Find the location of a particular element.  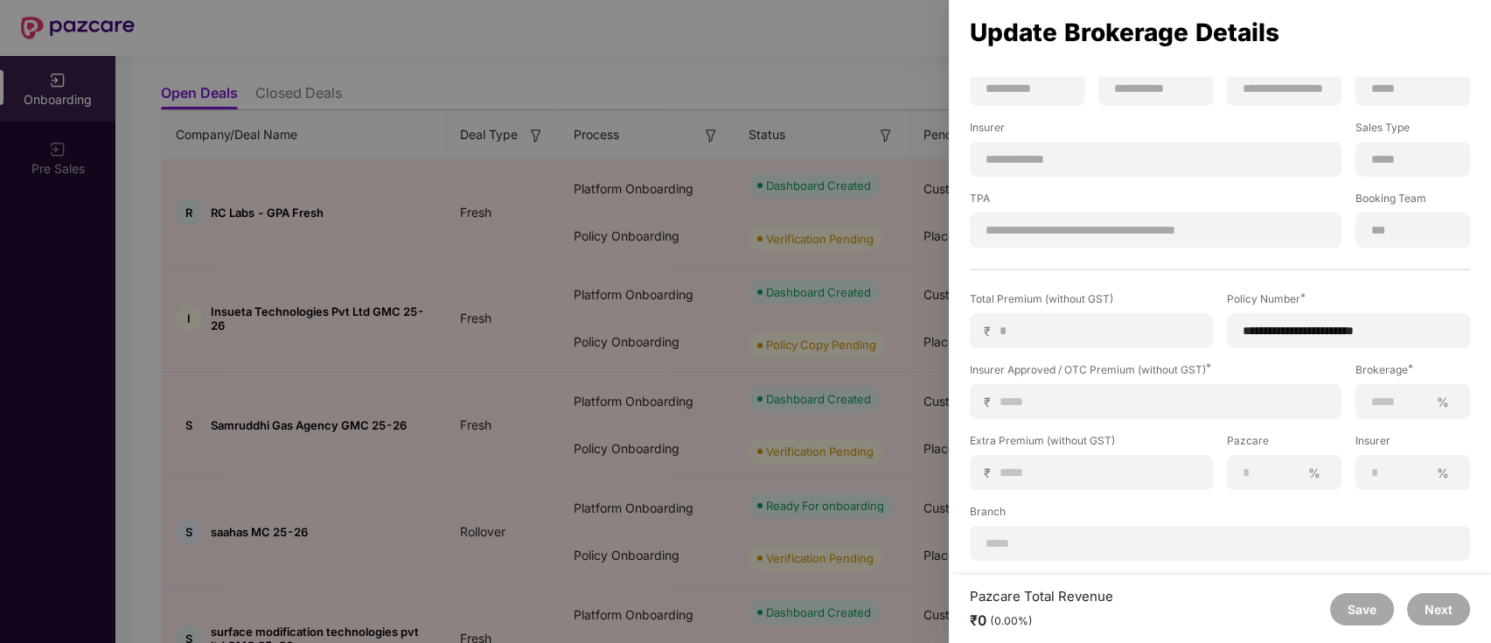

div: Pazcare Total Revenue is located at coordinates (1042, 596).